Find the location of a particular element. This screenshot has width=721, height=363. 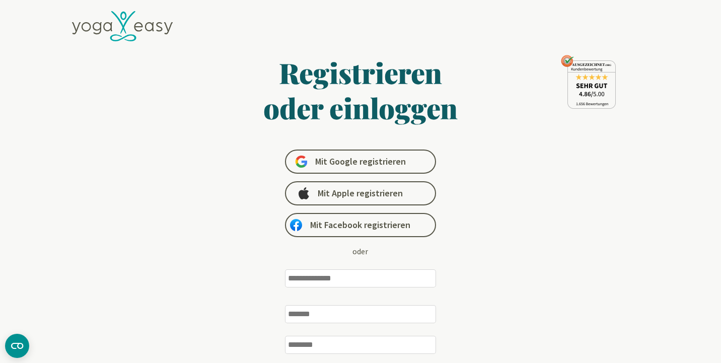

a: Mit Apple registrieren is located at coordinates (360, 193).